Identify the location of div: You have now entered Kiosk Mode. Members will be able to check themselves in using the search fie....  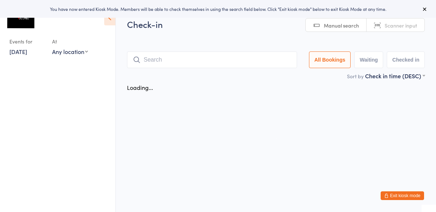
(218, 9).